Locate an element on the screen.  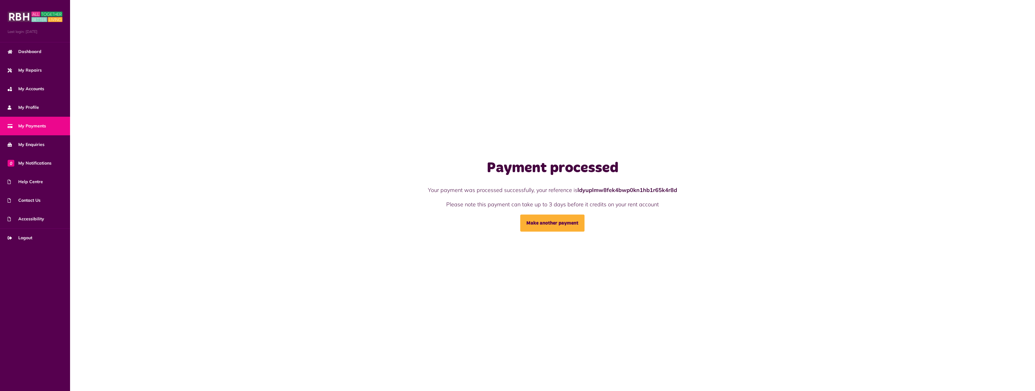
p: Please note this payment can take up to 3 days before it credits on your rent account is located at coordinates (553, 204).